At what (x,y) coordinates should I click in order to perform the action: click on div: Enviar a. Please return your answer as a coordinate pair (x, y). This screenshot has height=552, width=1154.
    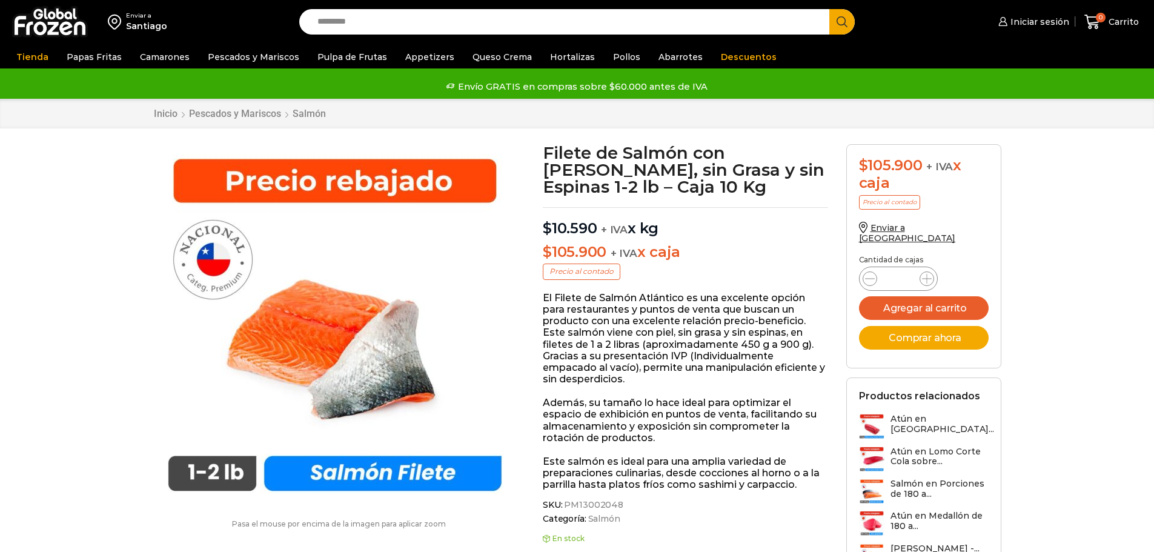
    Looking at the image, I should click on (147, 16).